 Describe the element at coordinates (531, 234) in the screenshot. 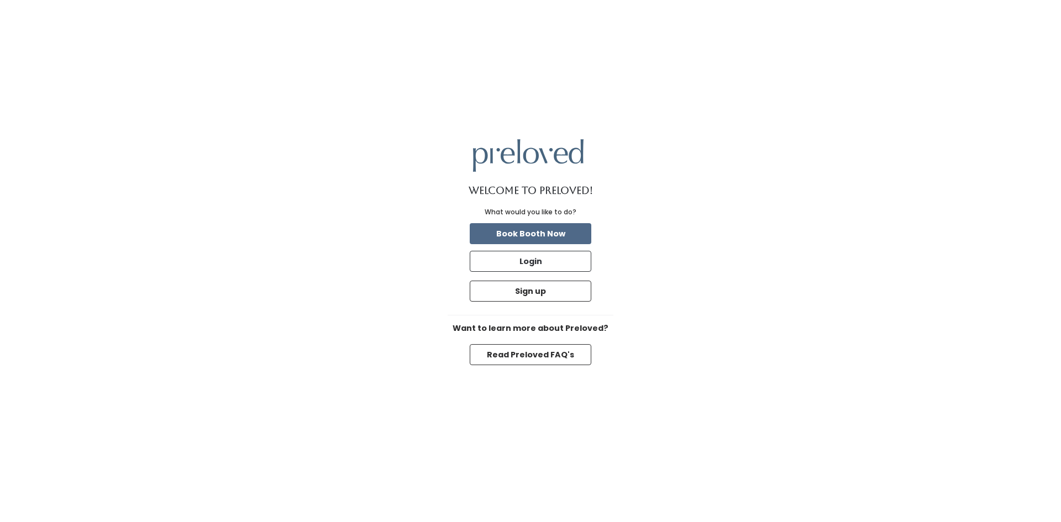

I see `button: Book Booth Now` at that location.